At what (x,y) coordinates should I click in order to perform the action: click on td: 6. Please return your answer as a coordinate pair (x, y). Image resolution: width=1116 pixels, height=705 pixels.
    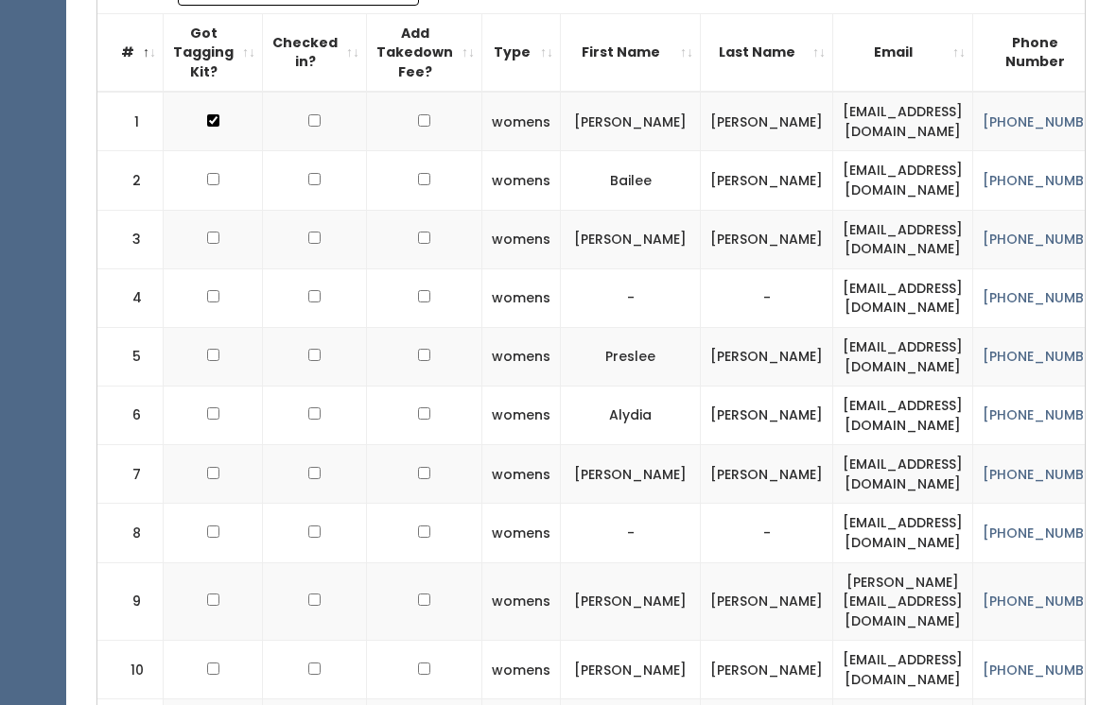
    Looking at the image, I should click on (130, 416).